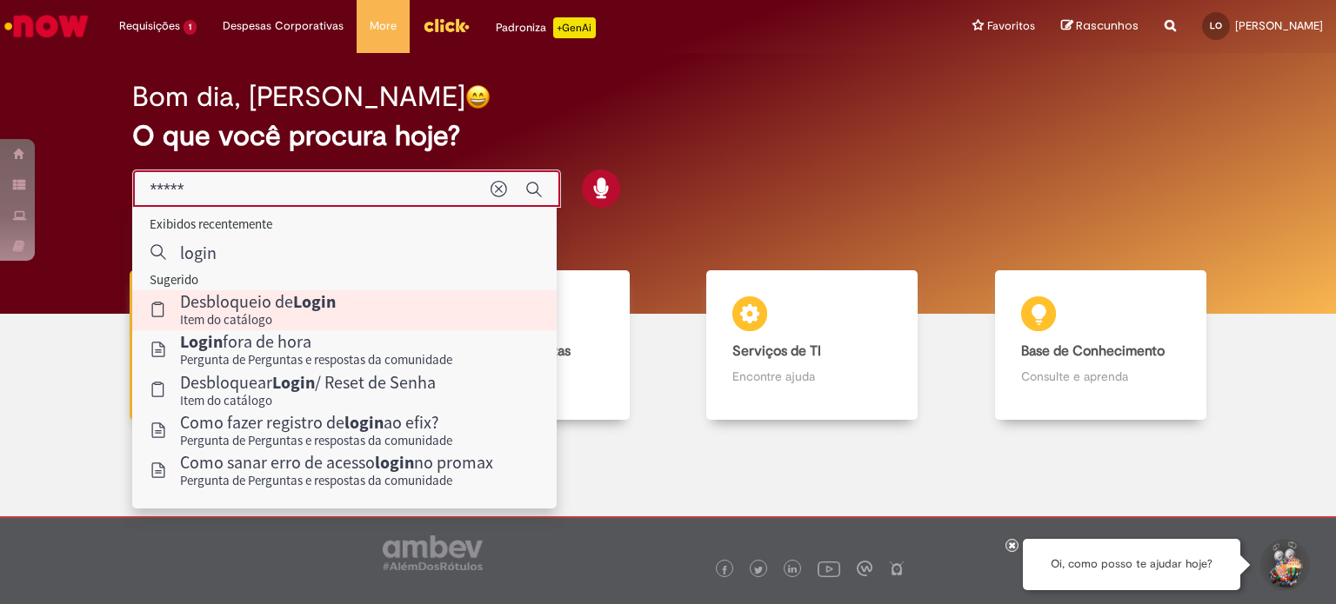 This screenshot has height=604, width=1336. What do you see at coordinates (829, 569) in the screenshot?
I see `img: logo_footer_youtube.png` at bounding box center [829, 569].